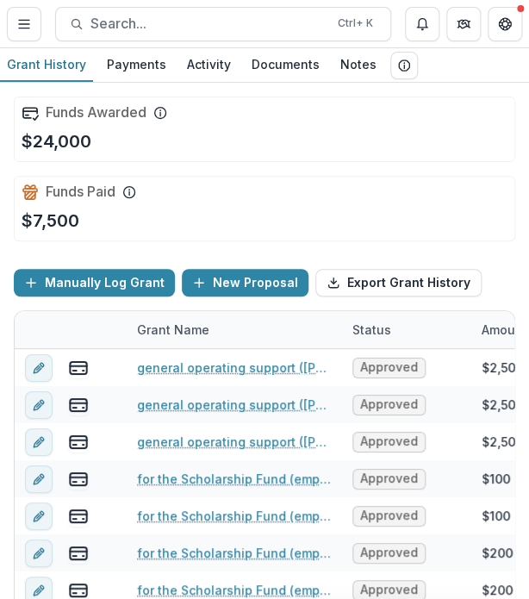 The image size is (529, 599). What do you see at coordinates (505, 24) in the screenshot?
I see `button: Get Help` at bounding box center [505, 24].